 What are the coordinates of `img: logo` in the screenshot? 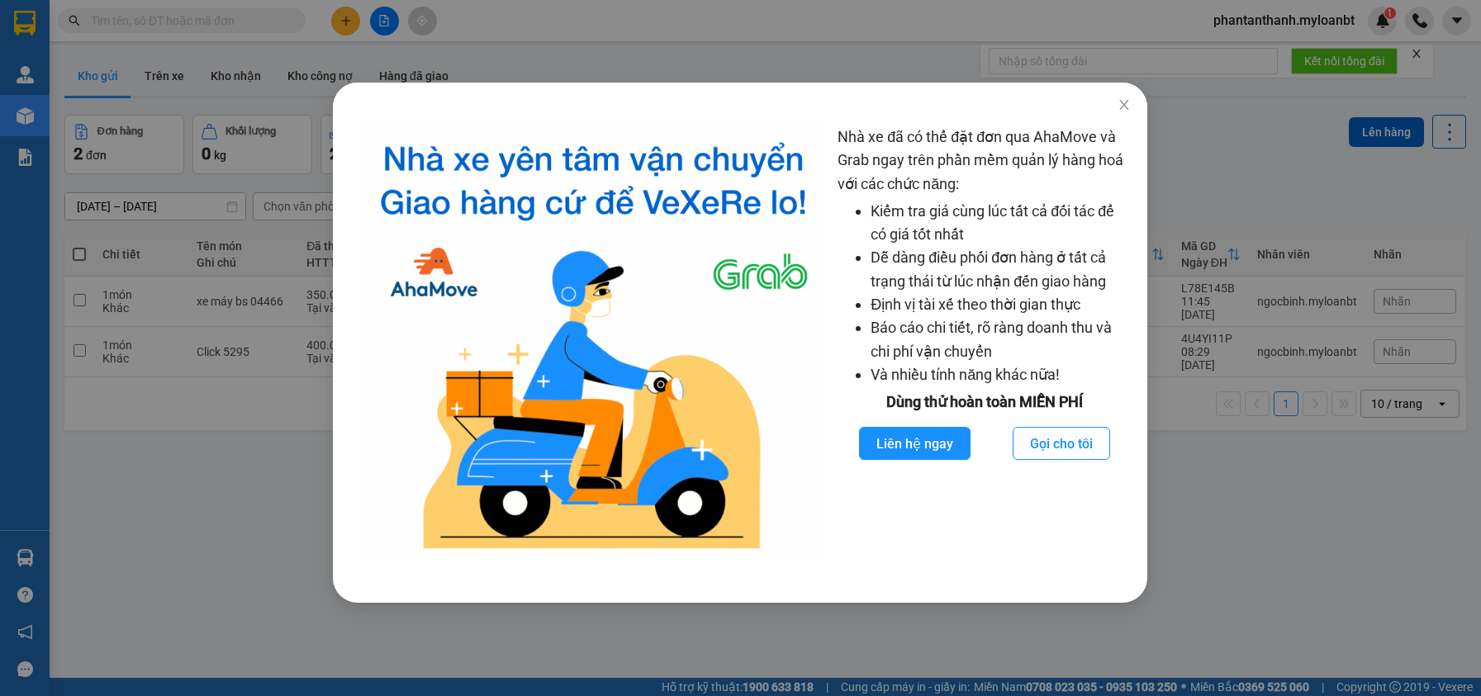 It's located at (593, 344).